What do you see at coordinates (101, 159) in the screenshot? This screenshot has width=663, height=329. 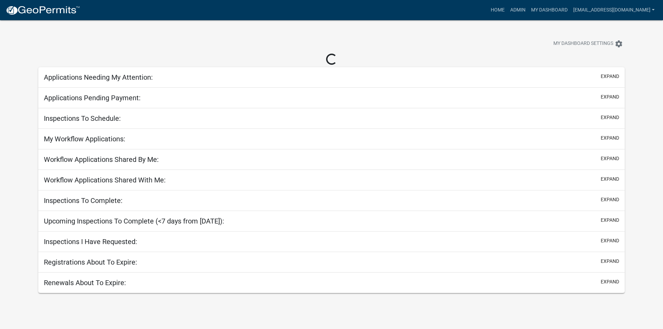 I see `h5: Workflow Applications Shared By Me:` at bounding box center [101, 159].